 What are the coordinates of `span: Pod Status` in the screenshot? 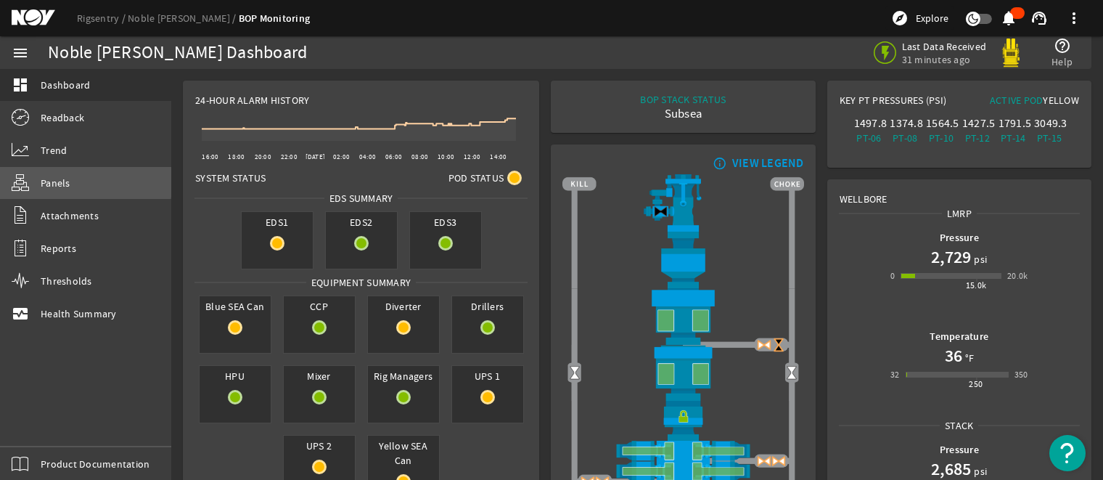 It's located at (476, 178).